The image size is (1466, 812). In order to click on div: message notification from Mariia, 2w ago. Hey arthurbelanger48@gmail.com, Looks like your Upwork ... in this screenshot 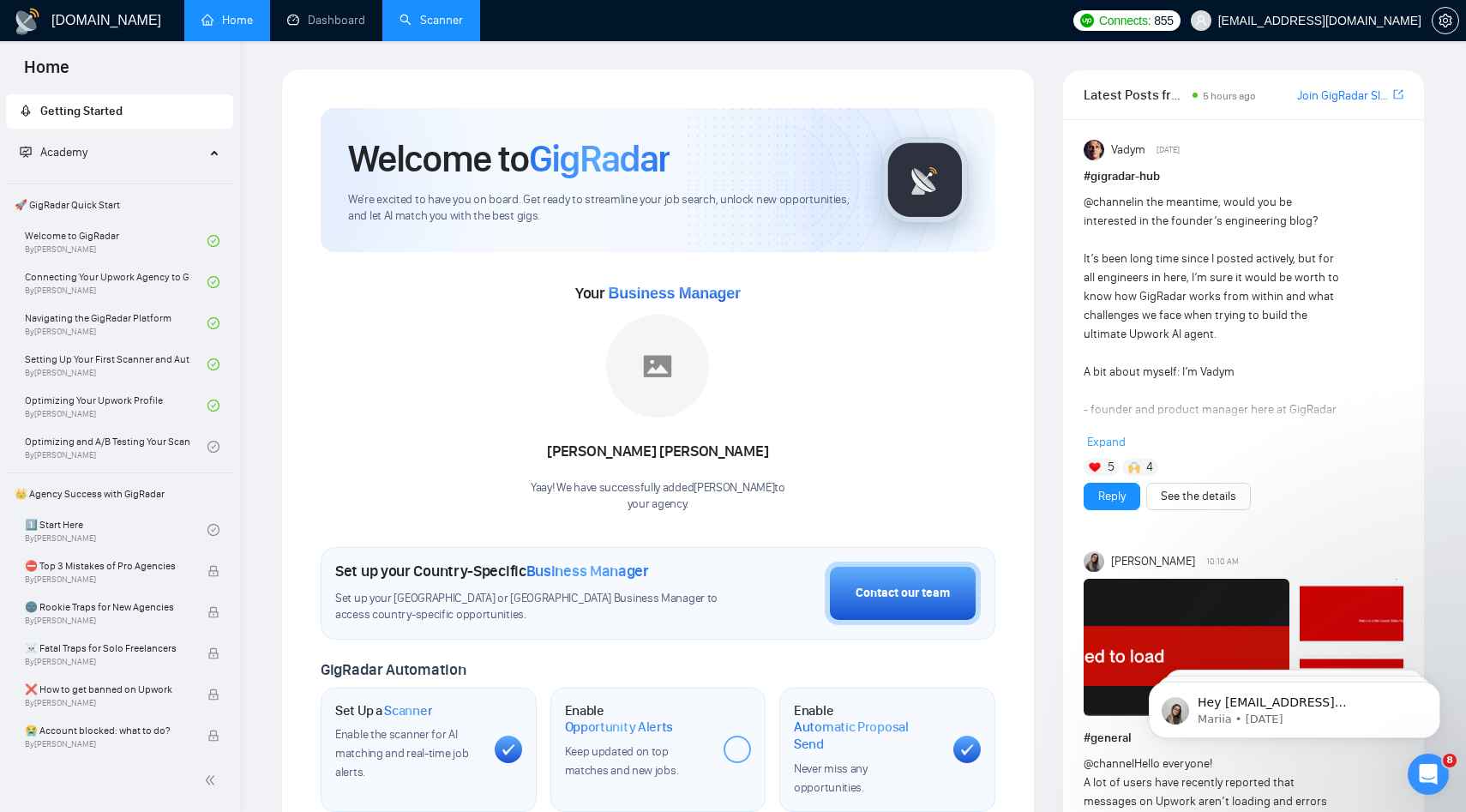, I will do `click(171, 64)`.